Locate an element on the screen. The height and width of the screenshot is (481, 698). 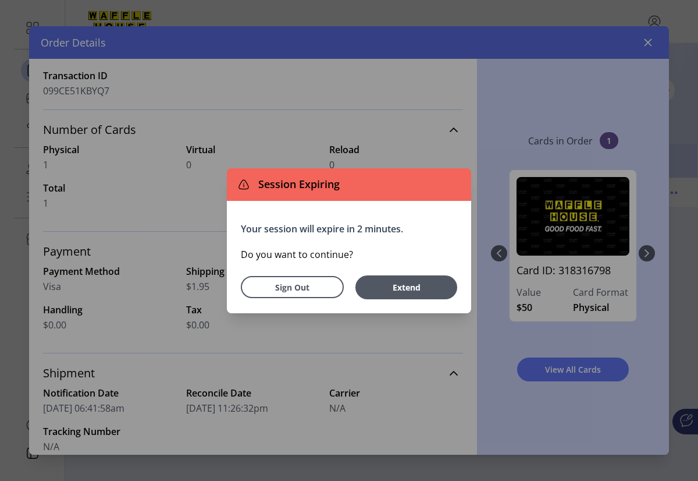
p: Your session will expire in 2 minutes. is located at coordinates (349, 229).